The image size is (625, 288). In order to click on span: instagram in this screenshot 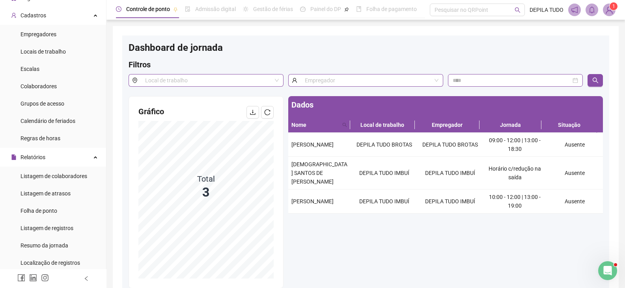, I will do `click(45, 278)`.